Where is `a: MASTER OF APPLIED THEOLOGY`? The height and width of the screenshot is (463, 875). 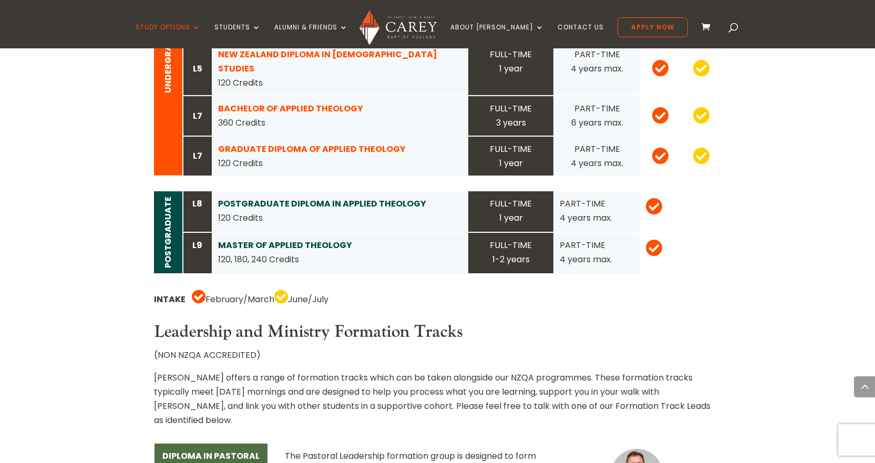 a: MASTER OF APPLIED THEOLOGY is located at coordinates (285, 245).